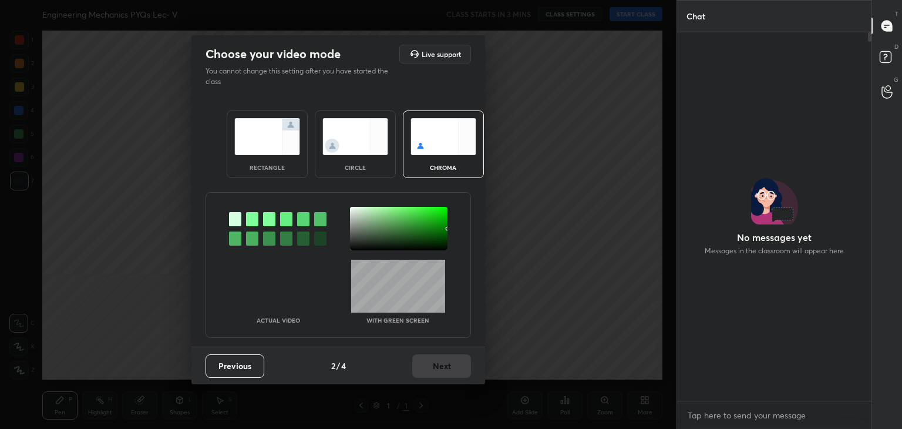 This screenshot has height=429, width=902. What do you see at coordinates (398, 320) in the screenshot?
I see `p: With green screen` at bounding box center [398, 320].